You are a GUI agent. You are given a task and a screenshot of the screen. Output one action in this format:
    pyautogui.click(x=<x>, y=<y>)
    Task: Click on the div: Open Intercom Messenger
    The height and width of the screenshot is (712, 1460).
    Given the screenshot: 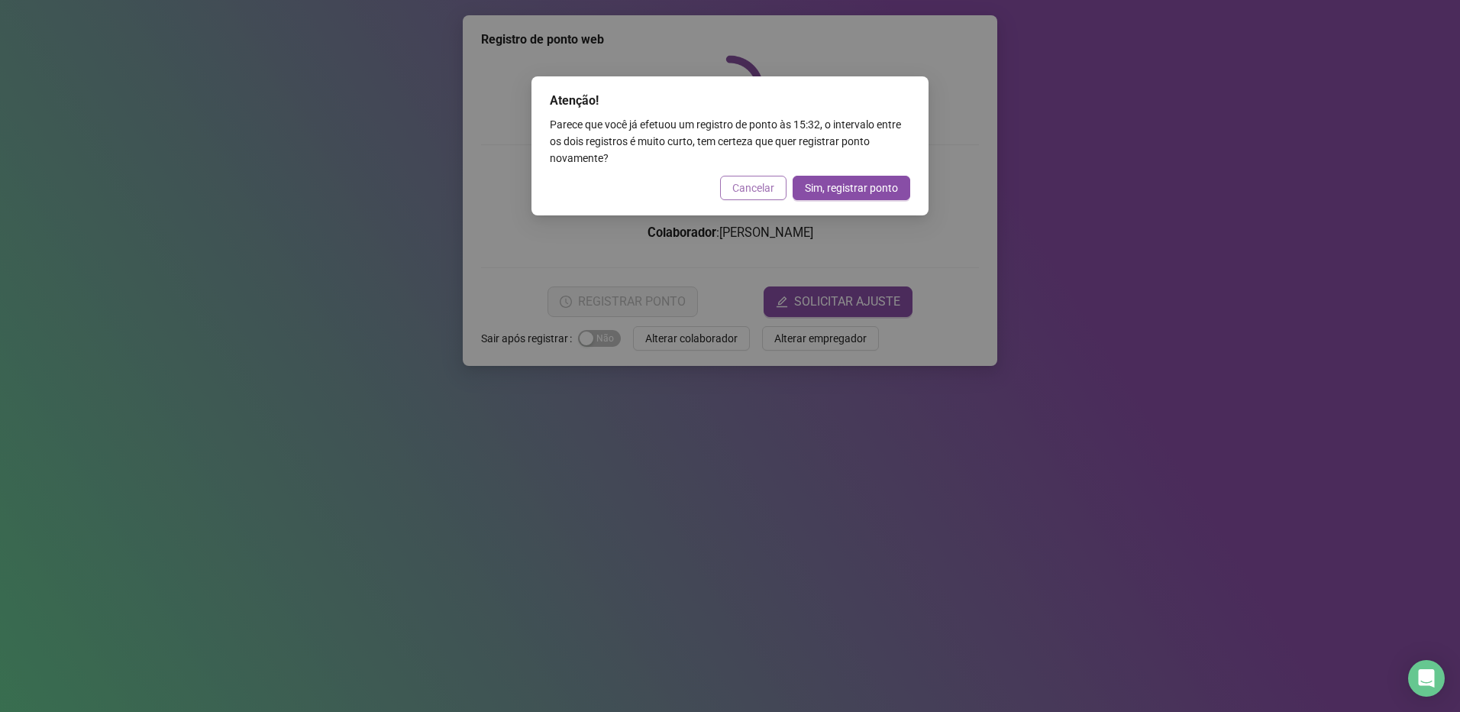 What is the action you would take?
    pyautogui.click(x=1427, y=678)
    